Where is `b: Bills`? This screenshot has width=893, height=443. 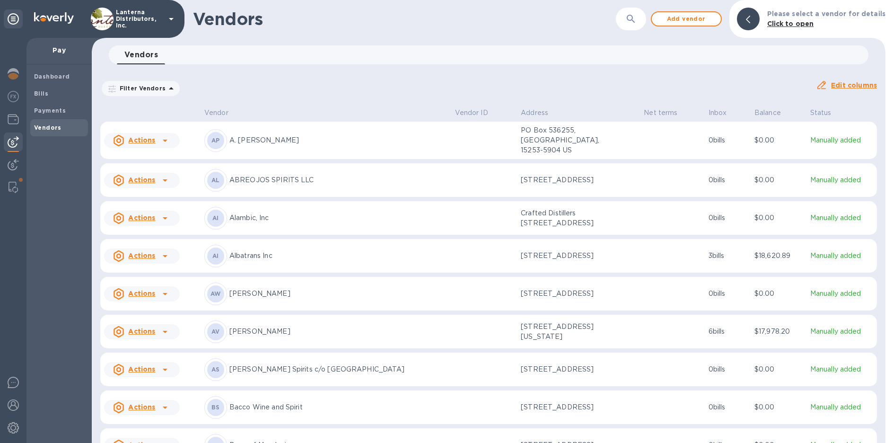
b: Bills is located at coordinates (41, 93).